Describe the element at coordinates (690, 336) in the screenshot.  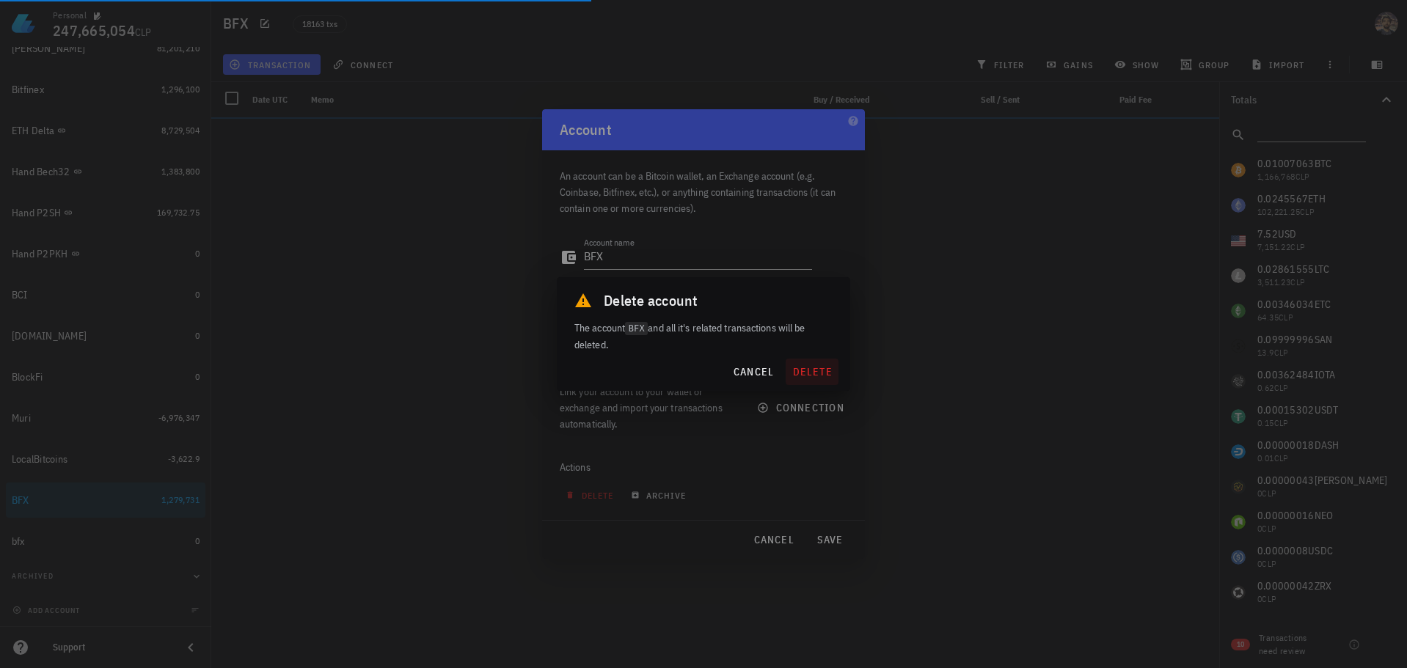
I see `span: The account and all it's related transactions will be deleted.` at that location.